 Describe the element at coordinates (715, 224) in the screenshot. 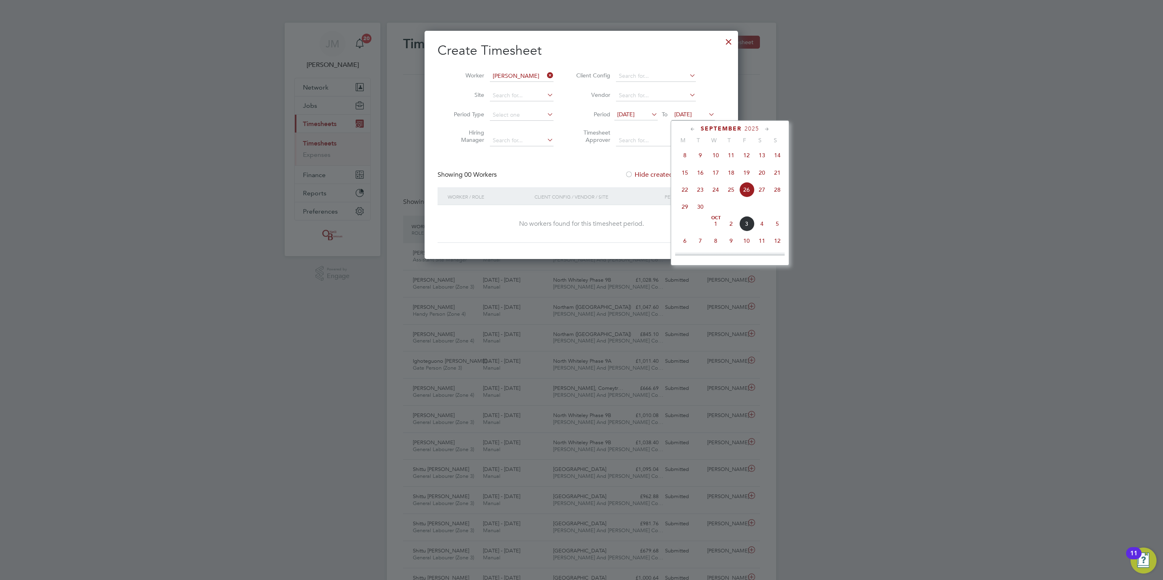

I see `span: 1` at that location.